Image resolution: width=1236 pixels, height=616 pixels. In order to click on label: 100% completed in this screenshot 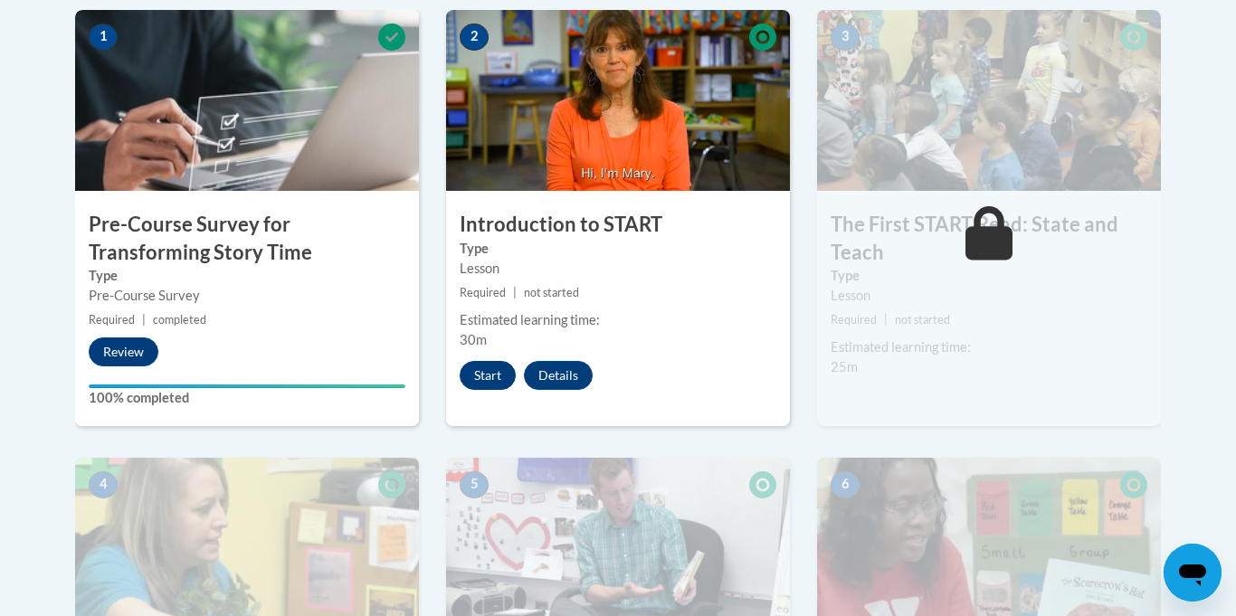, I will do `click(247, 398)`.